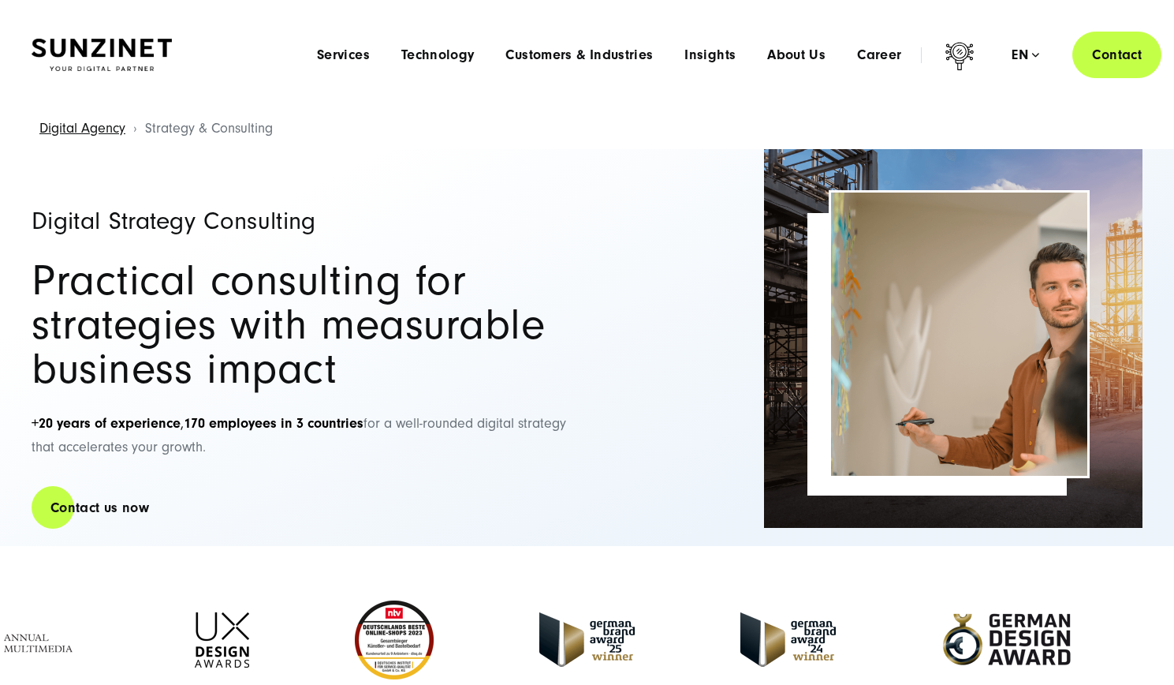 The width and height of the screenshot is (1174, 685). I want to click on a: Technology, so click(438, 55).